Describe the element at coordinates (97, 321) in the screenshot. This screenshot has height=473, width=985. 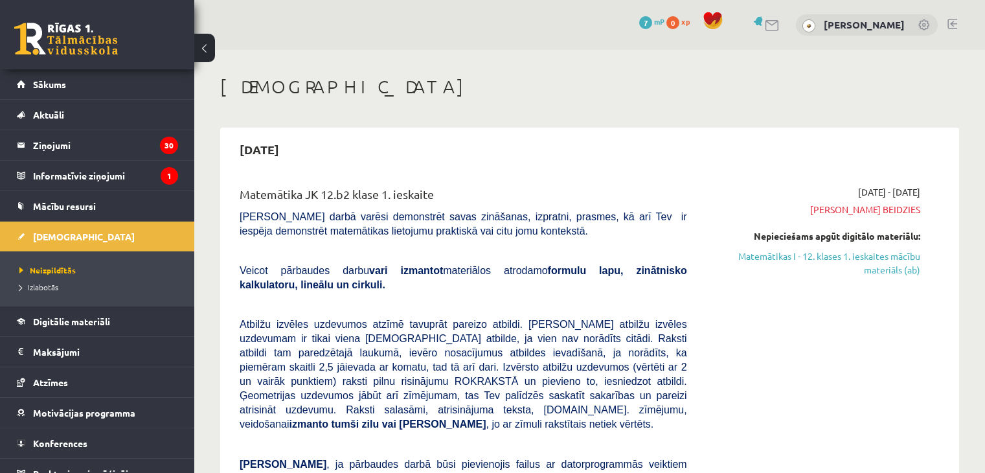
I see `a: Digitālie materiāli` at that location.